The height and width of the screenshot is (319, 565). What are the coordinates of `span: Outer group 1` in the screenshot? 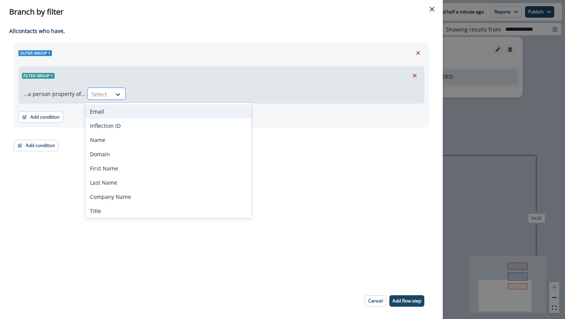 It's located at (35, 53).